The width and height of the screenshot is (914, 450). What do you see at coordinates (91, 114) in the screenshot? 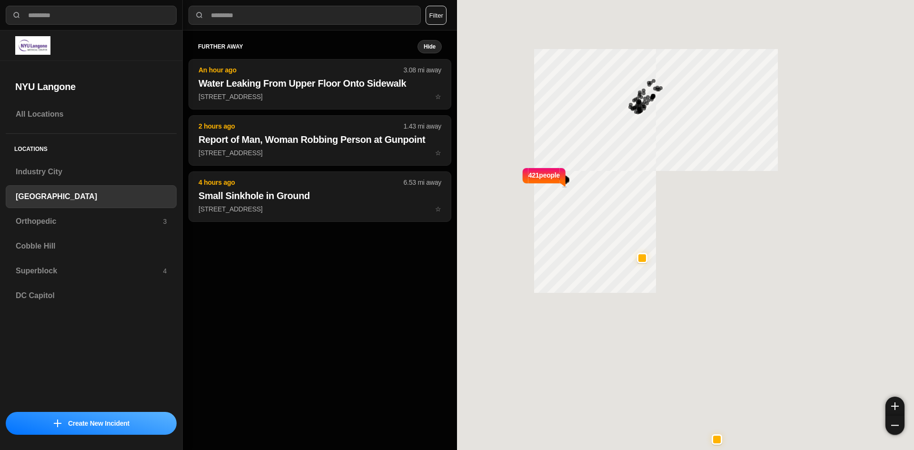
I see `a: All Locations` at bounding box center [91, 114].